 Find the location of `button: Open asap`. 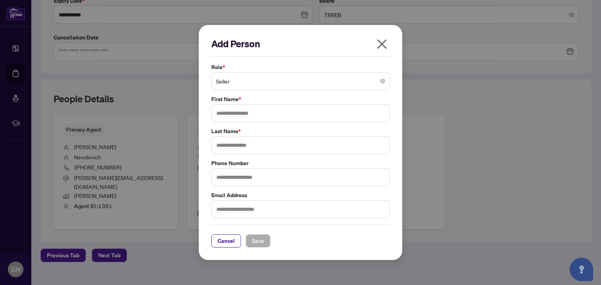

button: Open asap is located at coordinates (581, 270).